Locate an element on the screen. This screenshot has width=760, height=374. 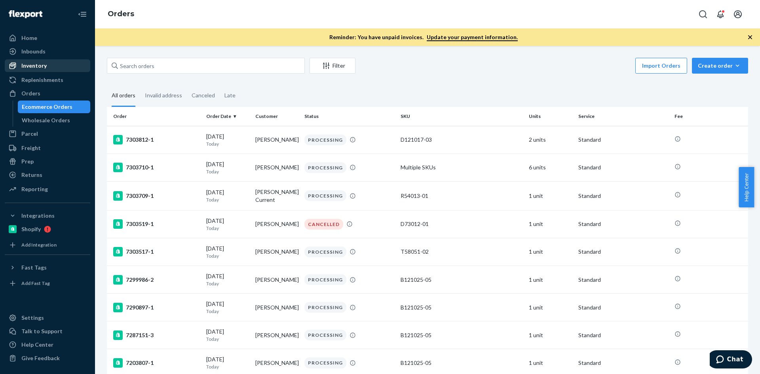
div: Parcel is located at coordinates (30, 134).